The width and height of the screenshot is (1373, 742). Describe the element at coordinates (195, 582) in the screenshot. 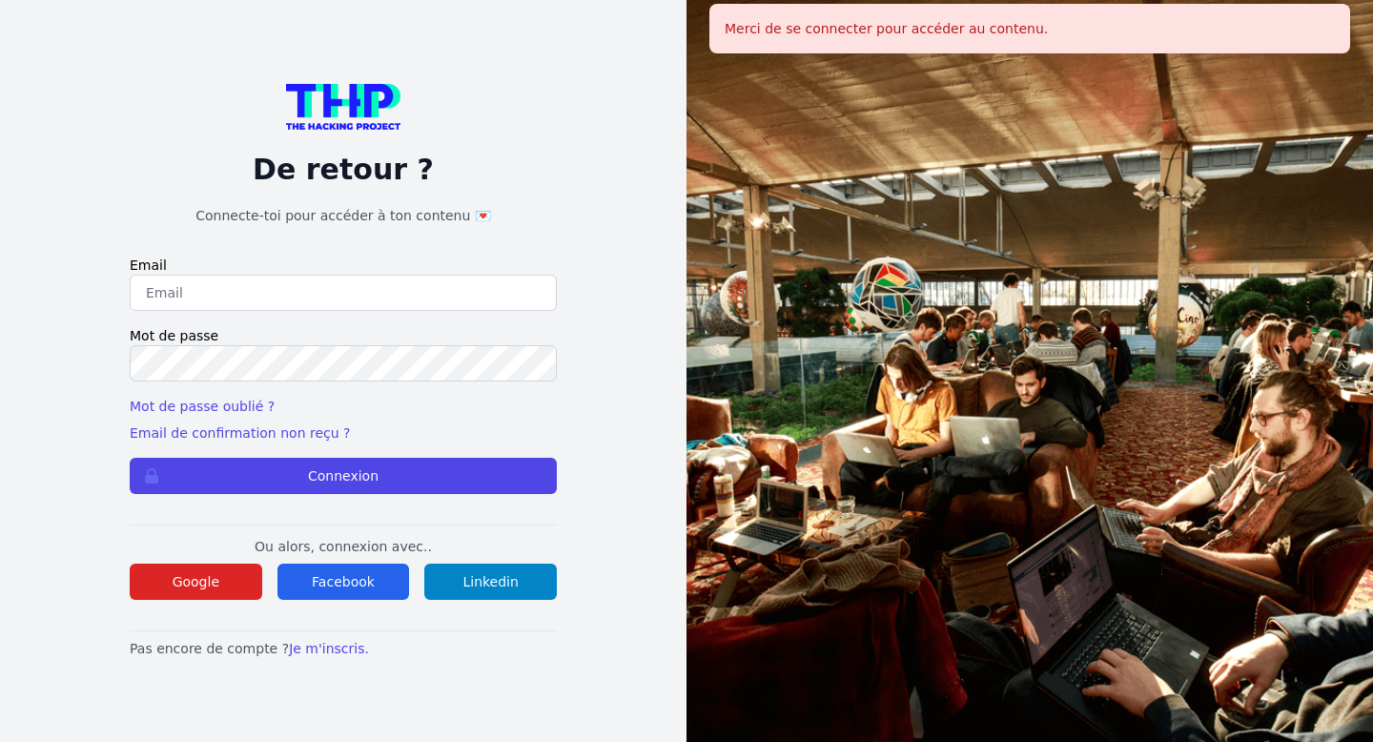

I see `a: Google` at that location.